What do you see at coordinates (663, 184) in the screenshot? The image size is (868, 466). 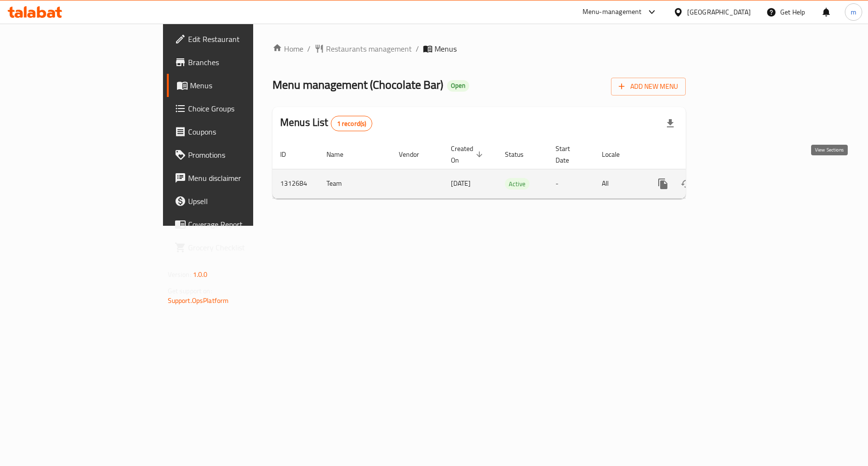 I see `button: more` at bounding box center [663, 184].